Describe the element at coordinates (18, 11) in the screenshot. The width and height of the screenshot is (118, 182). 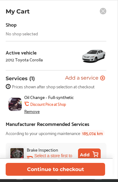
I see `p: My Cart` at that location.